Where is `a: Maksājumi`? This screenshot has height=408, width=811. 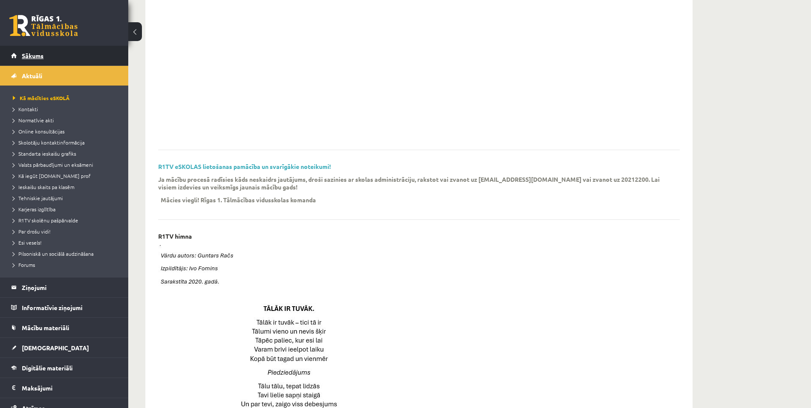
a: Maksājumi is located at coordinates (64, 388).